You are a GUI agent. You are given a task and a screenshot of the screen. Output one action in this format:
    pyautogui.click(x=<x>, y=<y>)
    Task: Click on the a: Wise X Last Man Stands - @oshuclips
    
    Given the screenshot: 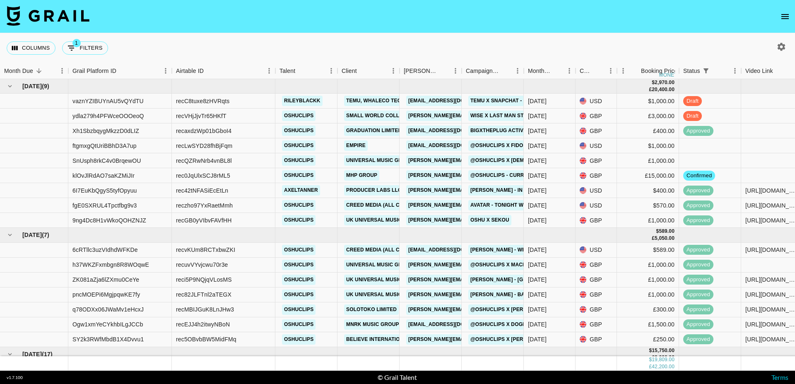 What is the action you would take?
    pyautogui.click(x=523, y=115)
    